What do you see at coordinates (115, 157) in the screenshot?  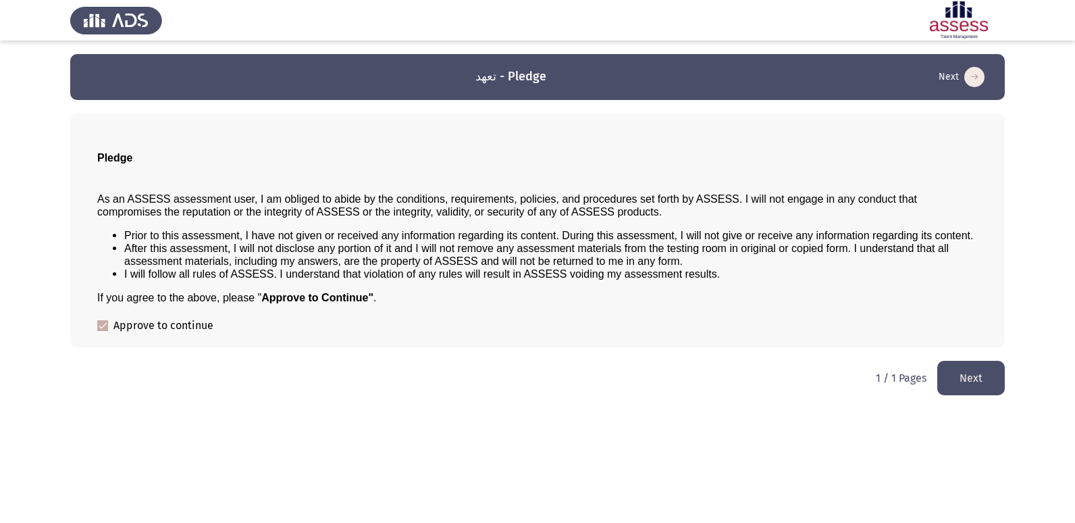 I see `span: Pledge` at bounding box center [115, 157].